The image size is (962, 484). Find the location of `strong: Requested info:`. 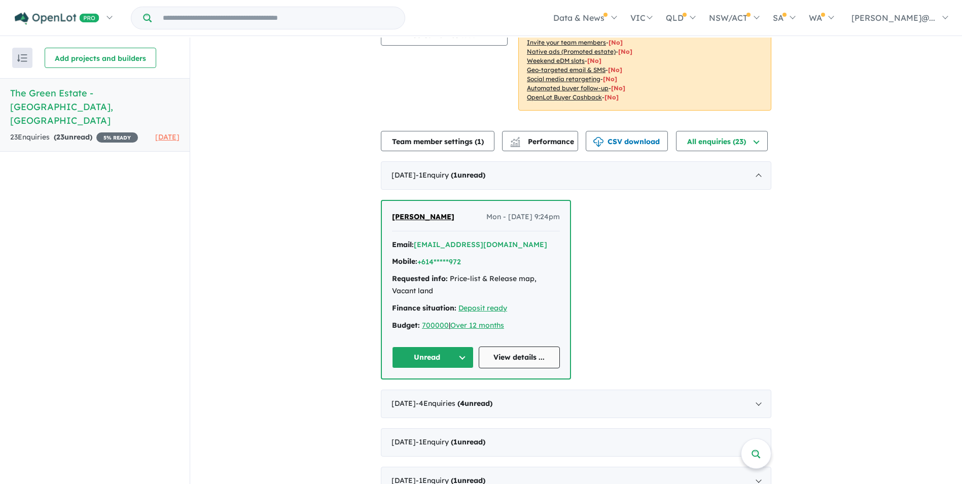

strong: Requested info: is located at coordinates (420, 278).